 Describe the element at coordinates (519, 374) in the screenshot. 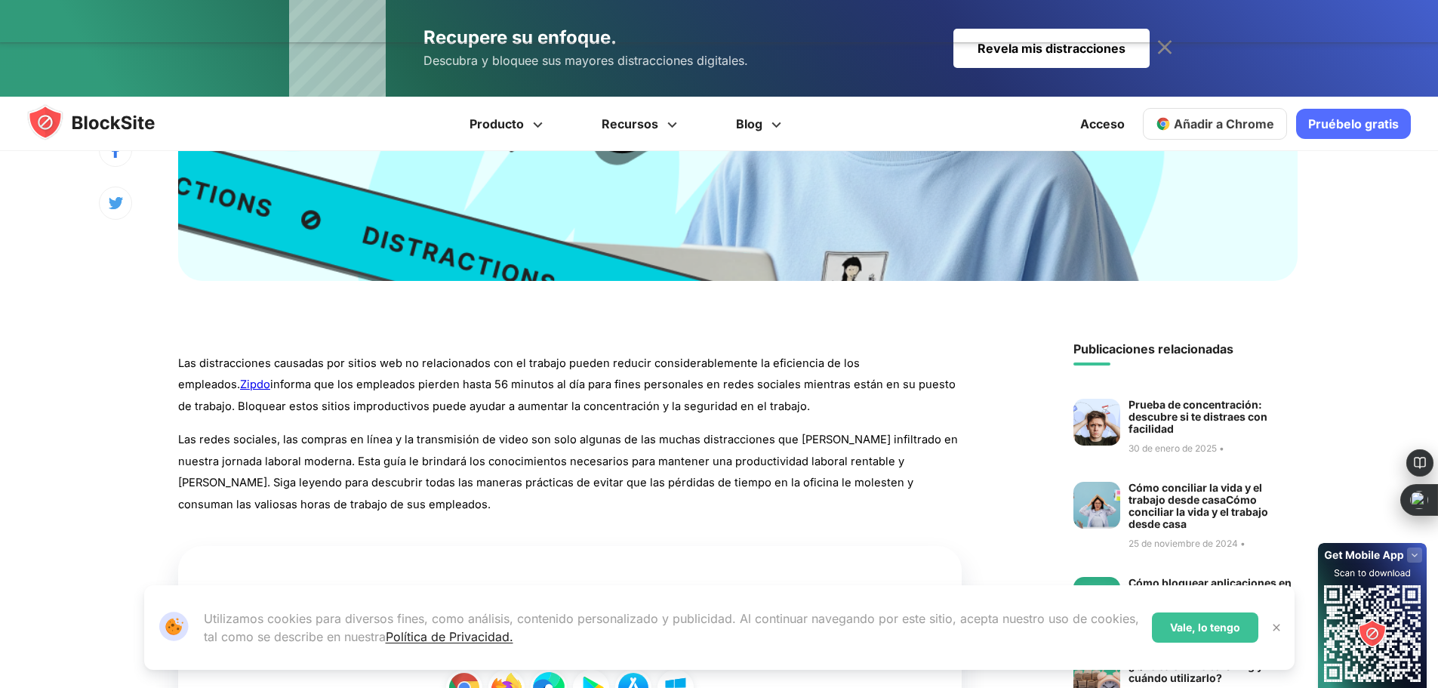

I see `font: Las distracciones causadas por sitios web no relacionados con el trabajo pueden reducir considera...` at that location.